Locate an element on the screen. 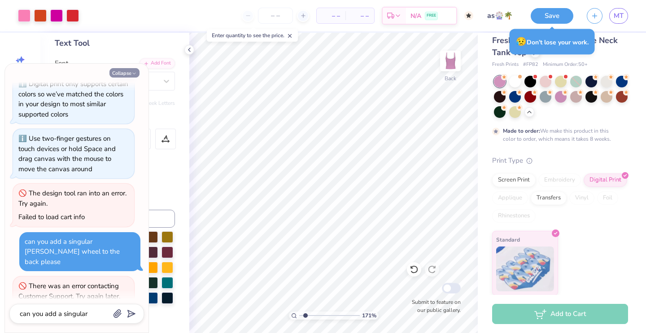 The height and width of the screenshot is (333, 646). div: Digital Print is located at coordinates (605, 180).